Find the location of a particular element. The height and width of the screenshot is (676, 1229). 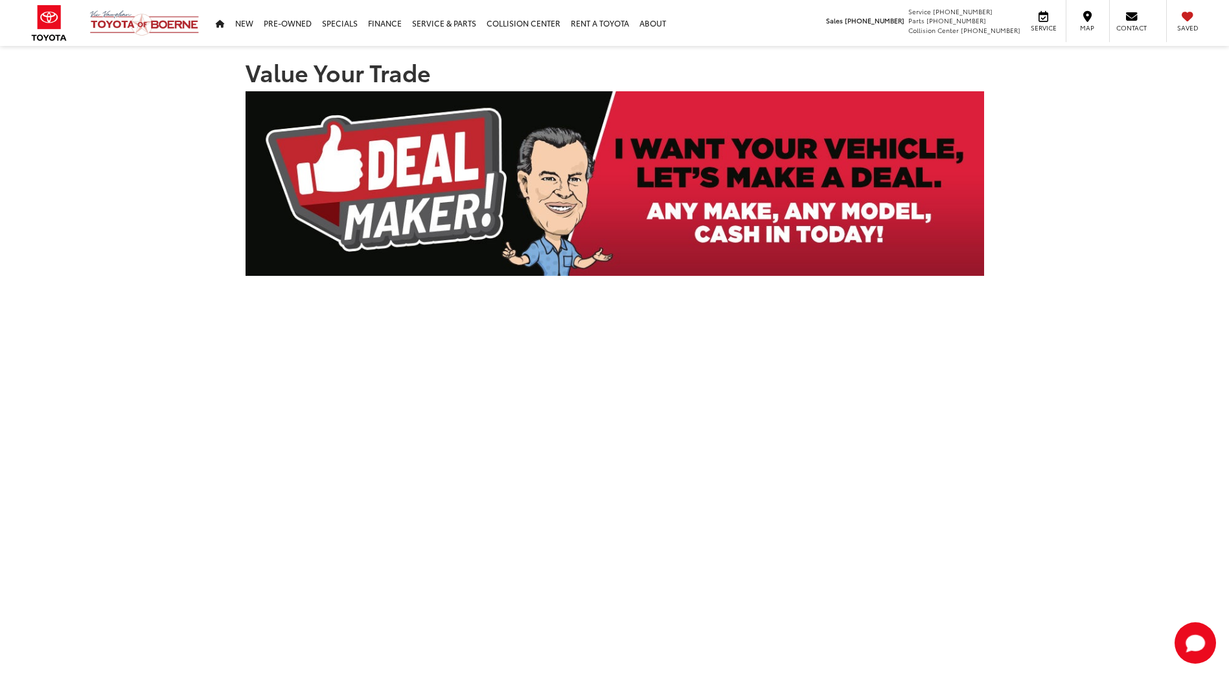

span: Saved is located at coordinates (1187, 28).